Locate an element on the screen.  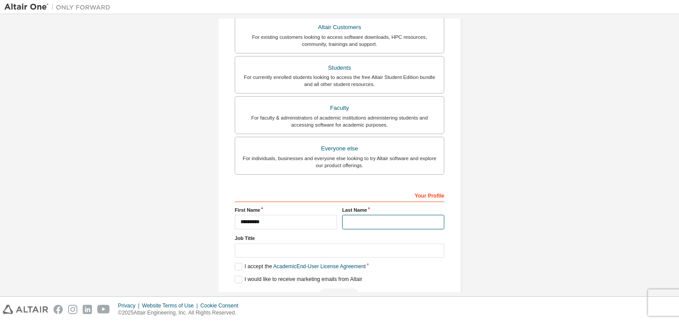
div: Everyone else is located at coordinates (339, 149).